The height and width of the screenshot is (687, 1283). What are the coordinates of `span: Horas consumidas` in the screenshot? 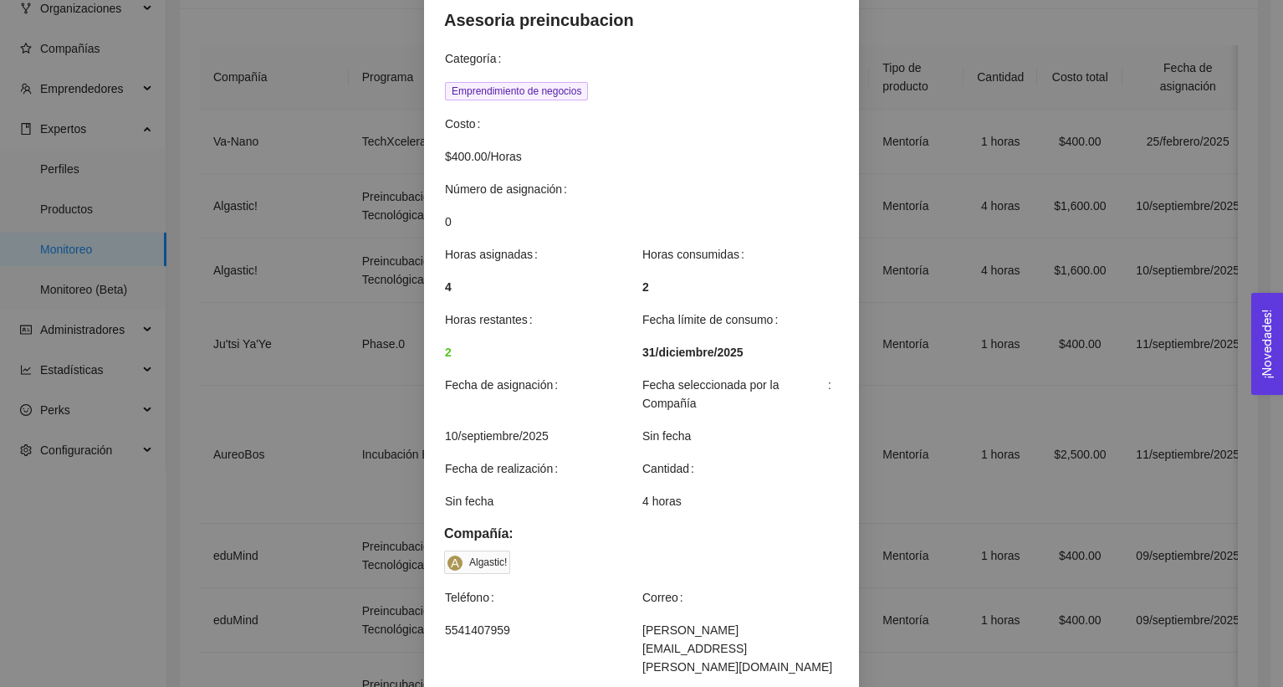 It's located at (697, 254).